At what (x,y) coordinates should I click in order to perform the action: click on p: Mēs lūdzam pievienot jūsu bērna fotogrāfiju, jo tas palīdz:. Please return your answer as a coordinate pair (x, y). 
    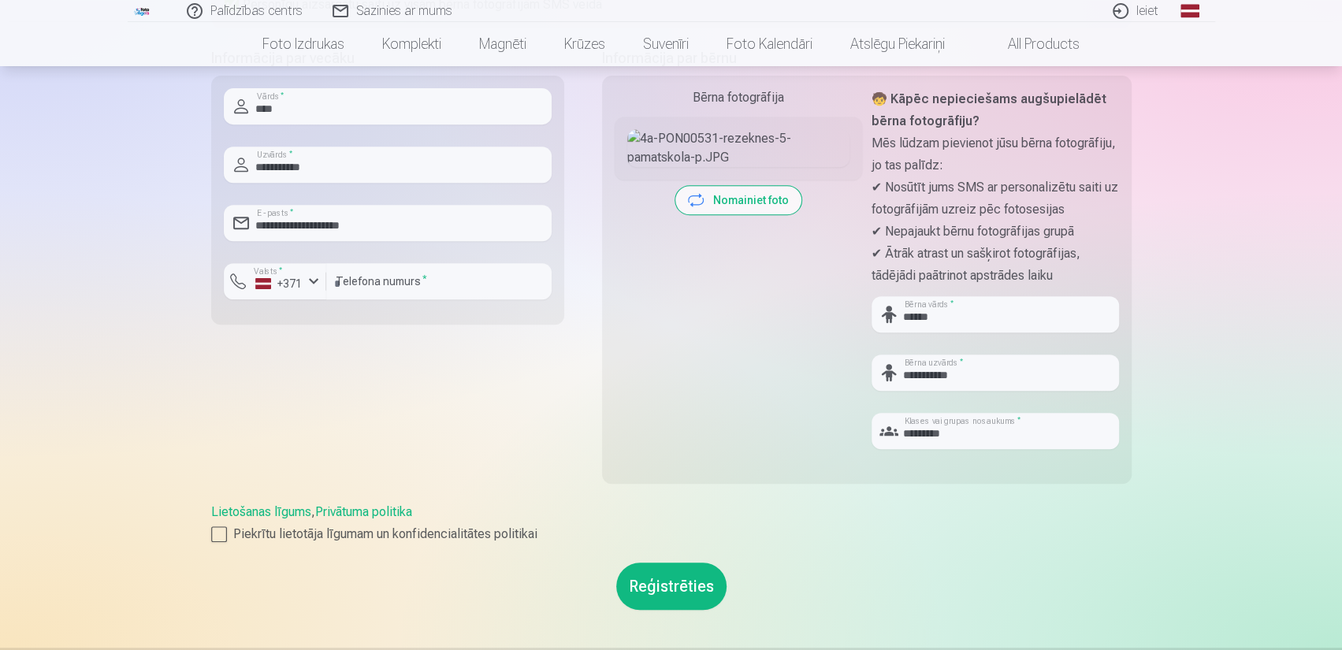
    Looking at the image, I should click on (995, 154).